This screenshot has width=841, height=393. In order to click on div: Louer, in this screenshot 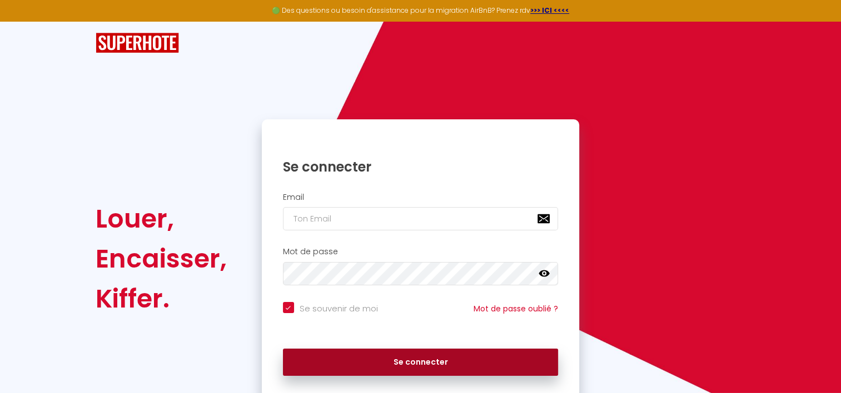, I will do `click(161, 219)`.